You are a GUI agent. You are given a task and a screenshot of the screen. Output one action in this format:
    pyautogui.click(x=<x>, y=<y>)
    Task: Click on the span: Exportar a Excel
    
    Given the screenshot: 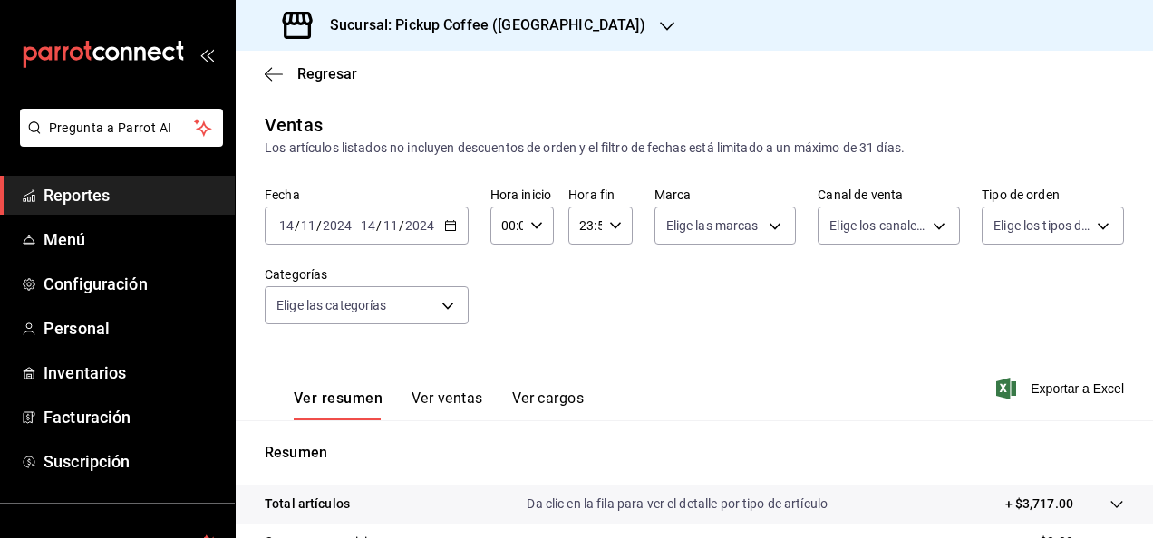 What is the action you would take?
    pyautogui.click(x=1061, y=389)
    